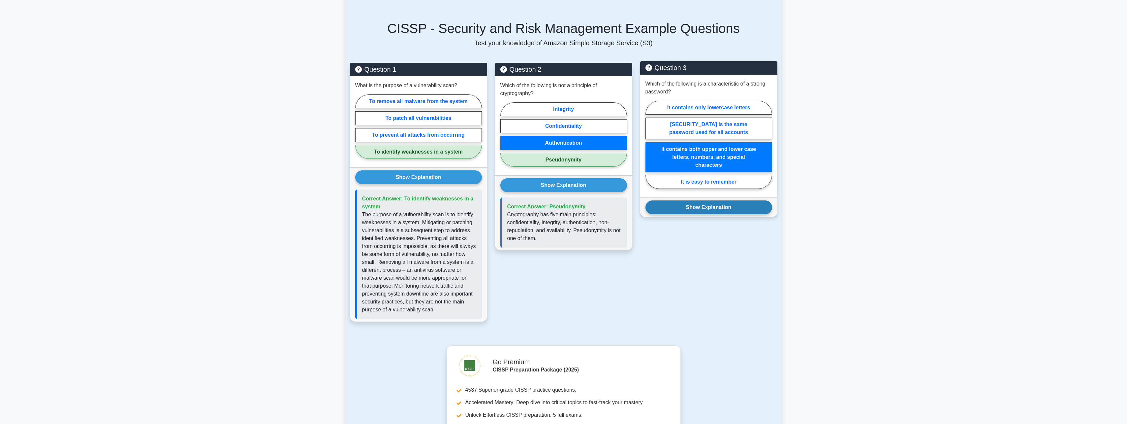  What do you see at coordinates (419, 152) in the screenshot?
I see `label: To identify weaknesses in a system` at bounding box center [419, 152].